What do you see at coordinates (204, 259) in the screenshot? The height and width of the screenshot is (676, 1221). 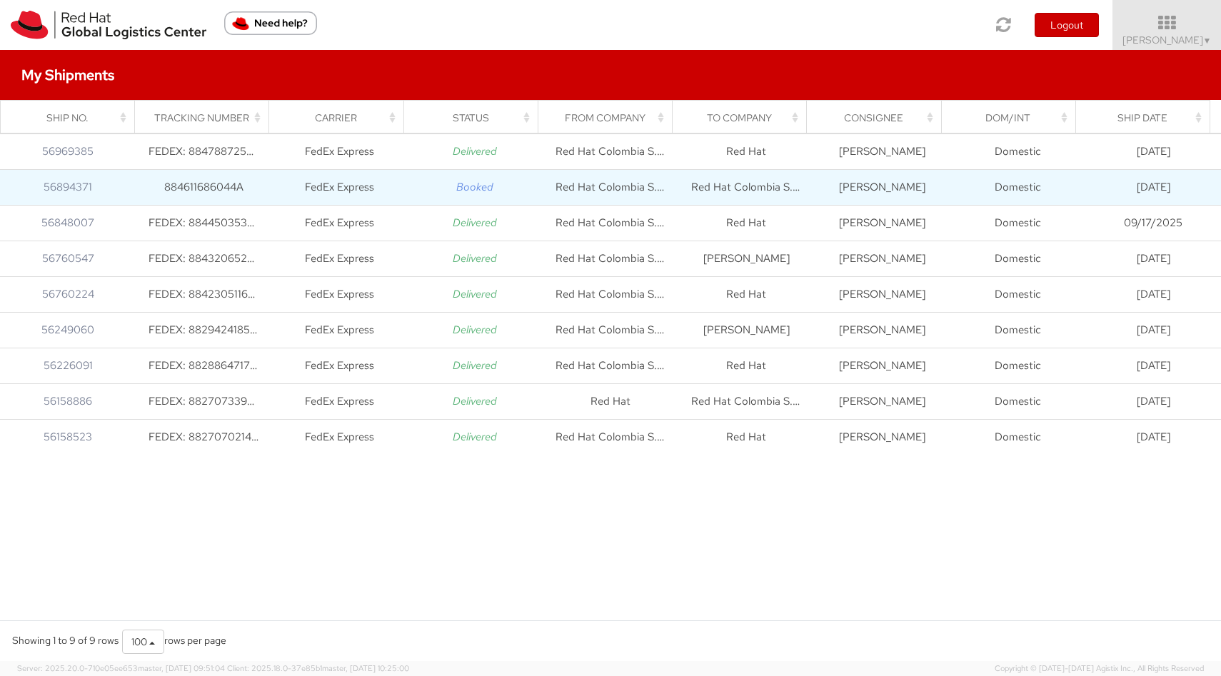 I see `td: FEDEX: 884320652842` at bounding box center [204, 259].